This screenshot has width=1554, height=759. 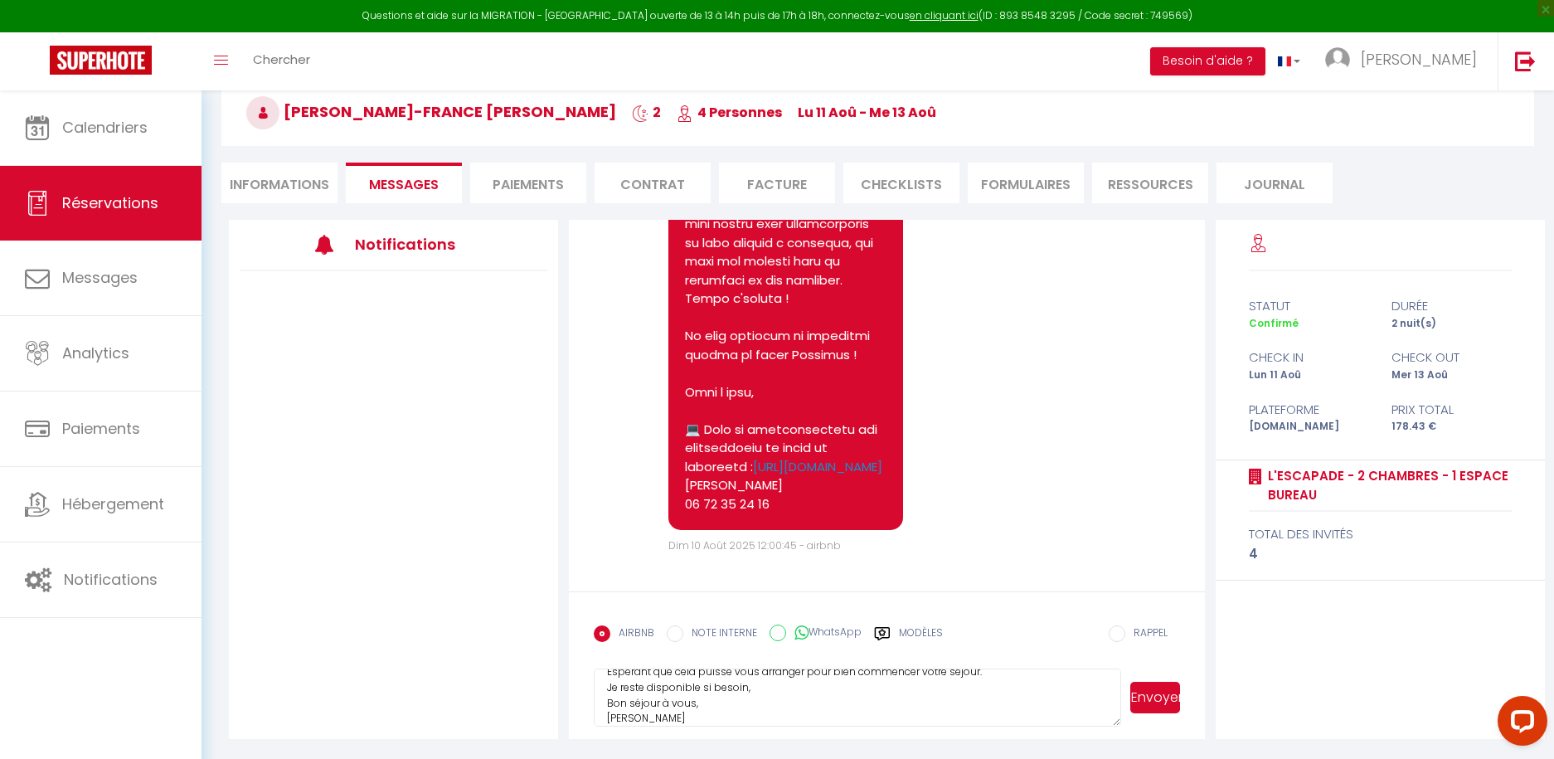 What do you see at coordinates (1452, 357) in the screenshot?
I see `div: check out` at bounding box center [1452, 357].